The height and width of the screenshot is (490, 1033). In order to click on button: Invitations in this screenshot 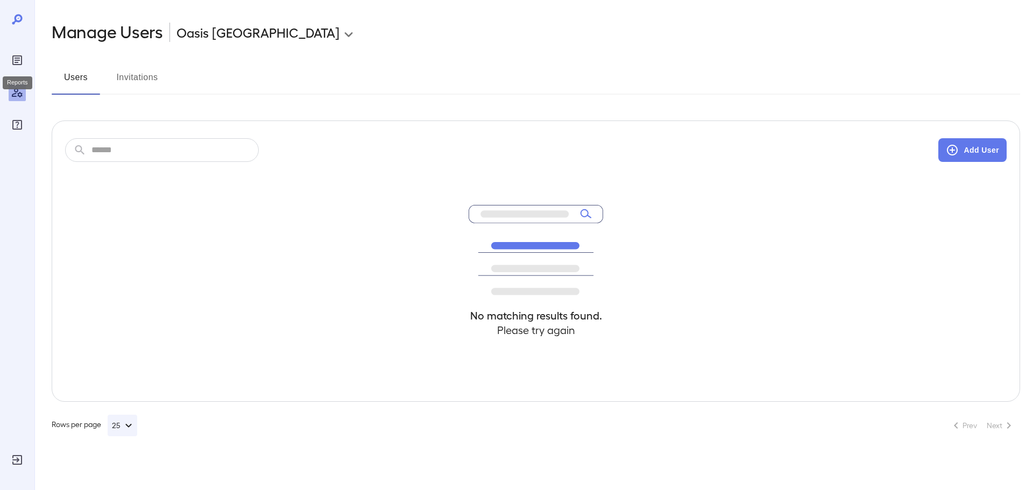, I will do `click(137, 82)`.